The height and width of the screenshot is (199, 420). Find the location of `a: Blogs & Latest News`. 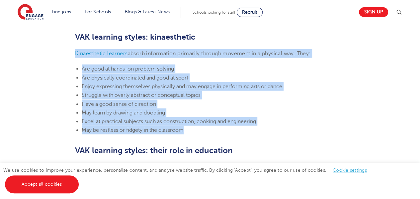

a: Blogs & Latest News is located at coordinates (147, 12).